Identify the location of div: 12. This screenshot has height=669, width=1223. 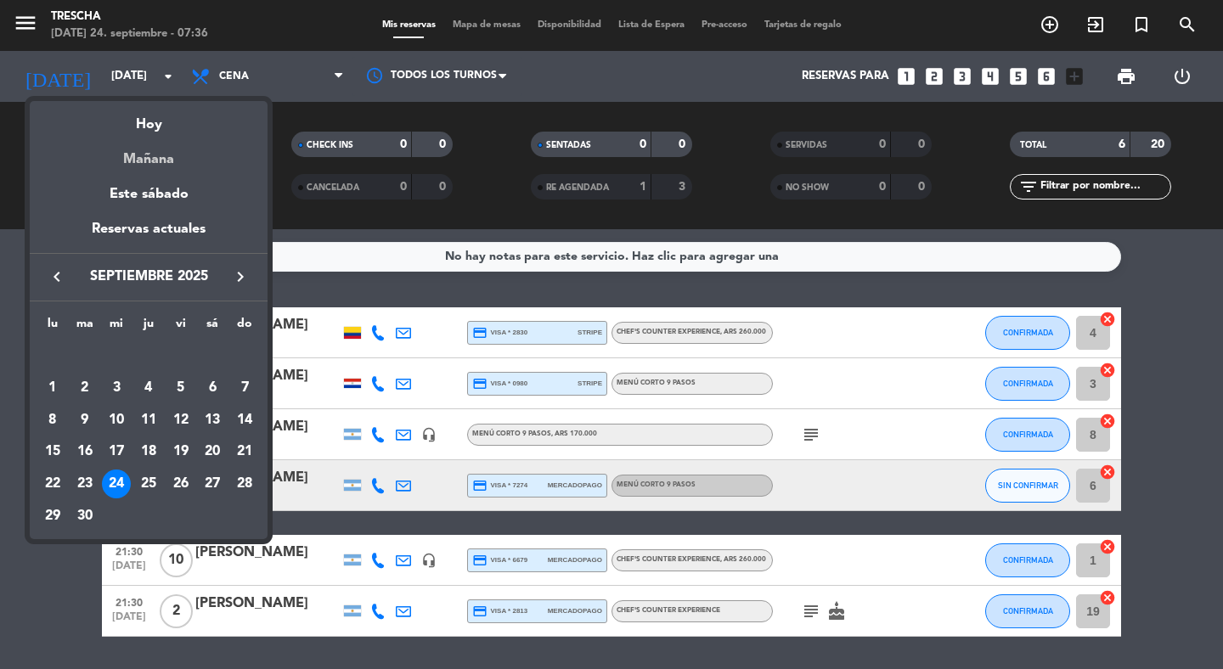
(181, 420).